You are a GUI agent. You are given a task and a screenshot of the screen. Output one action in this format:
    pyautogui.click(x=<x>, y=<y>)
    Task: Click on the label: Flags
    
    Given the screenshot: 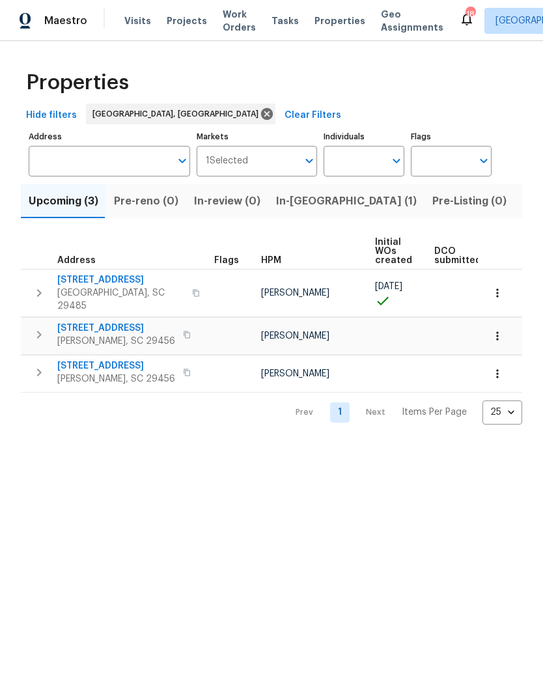 What is the action you would take?
    pyautogui.click(x=451, y=137)
    